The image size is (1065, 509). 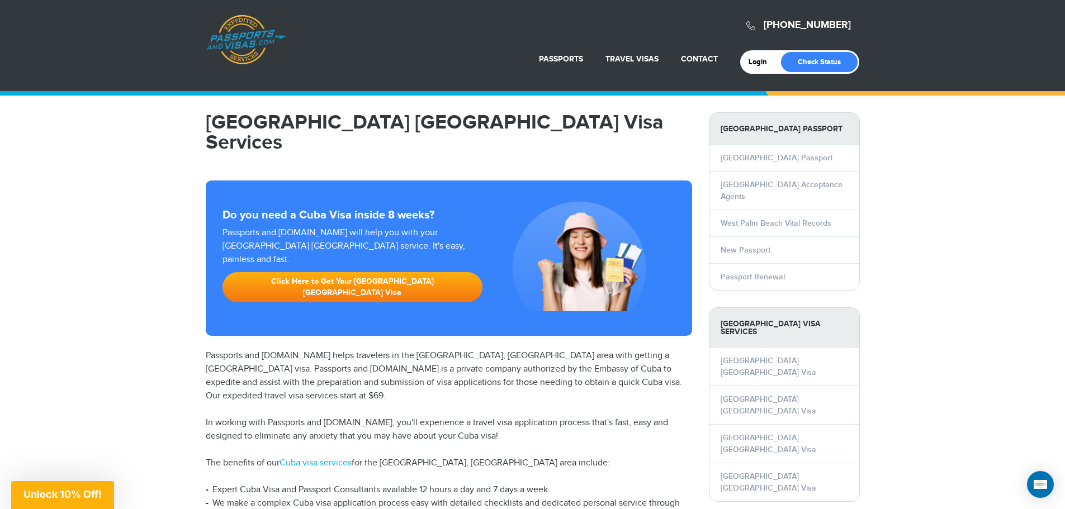 I want to click on a: Passport Renewal, so click(x=752, y=277).